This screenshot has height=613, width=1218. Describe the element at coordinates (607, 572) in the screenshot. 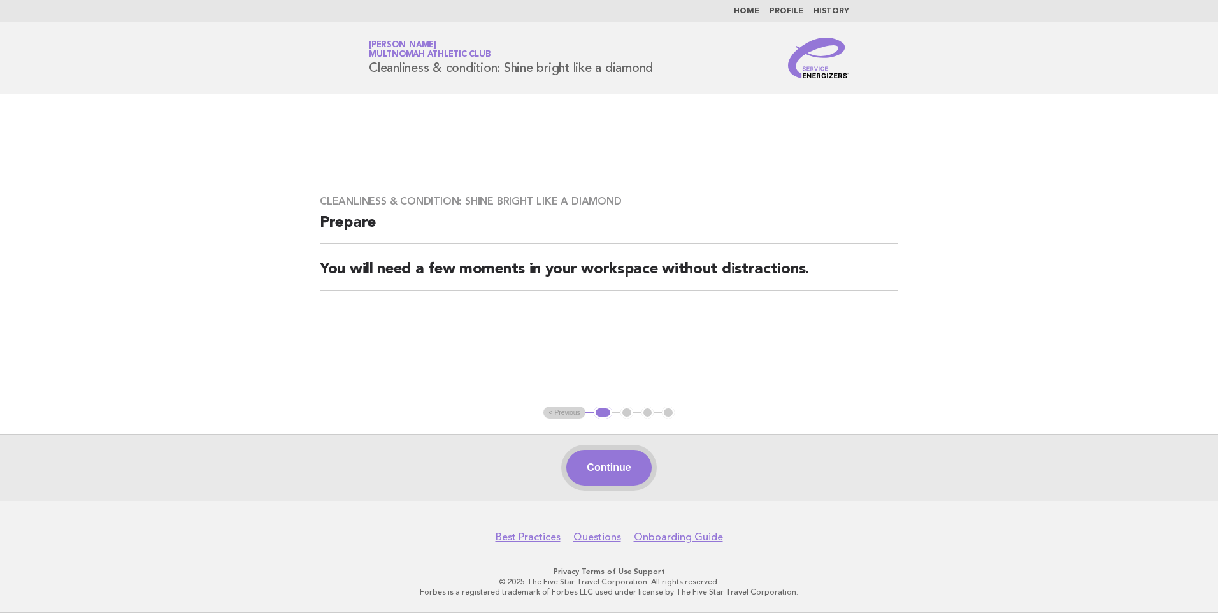

I see `a: Terms of Use` at that location.